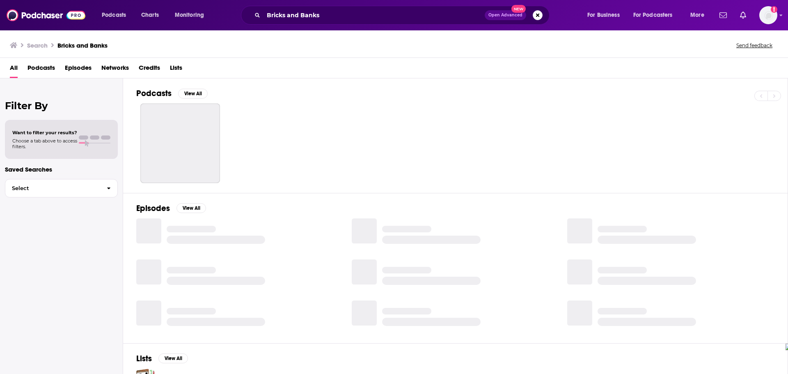  Describe the element at coordinates (153, 208) in the screenshot. I see `h2: Episodes` at that location.